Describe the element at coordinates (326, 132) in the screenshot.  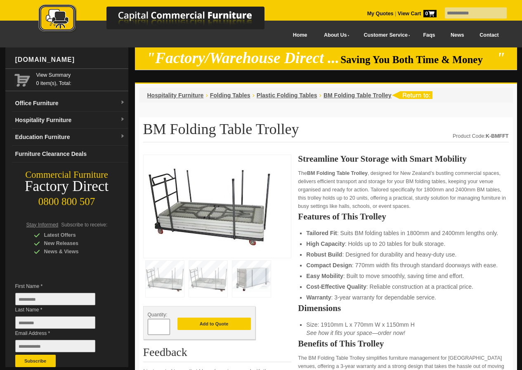
I see `h1: BM Folding Table Trolley` at that location.